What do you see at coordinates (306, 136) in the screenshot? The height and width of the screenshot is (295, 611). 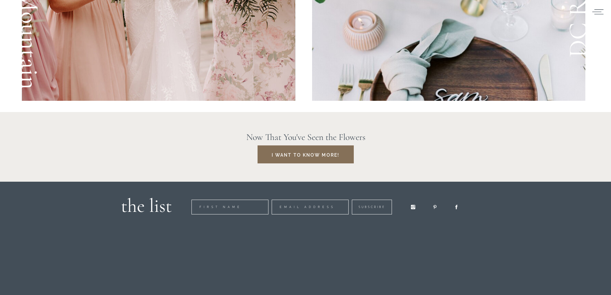 I see `h1: Now That You've Seen the Flowers` at bounding box center [306, 136].